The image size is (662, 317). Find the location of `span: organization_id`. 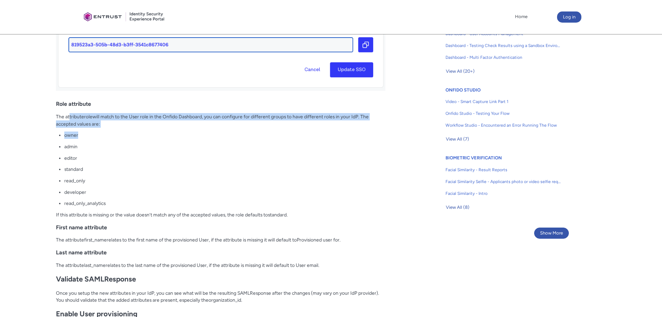

span: organization_id is located at coordinates (225, 300).